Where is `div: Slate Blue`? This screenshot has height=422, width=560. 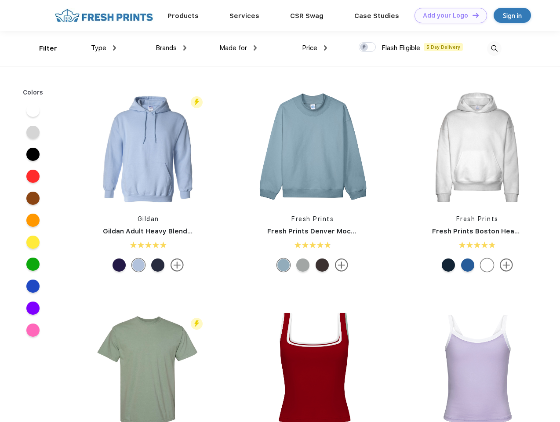 div: Slate Blue is located at coordinates (284, 265).